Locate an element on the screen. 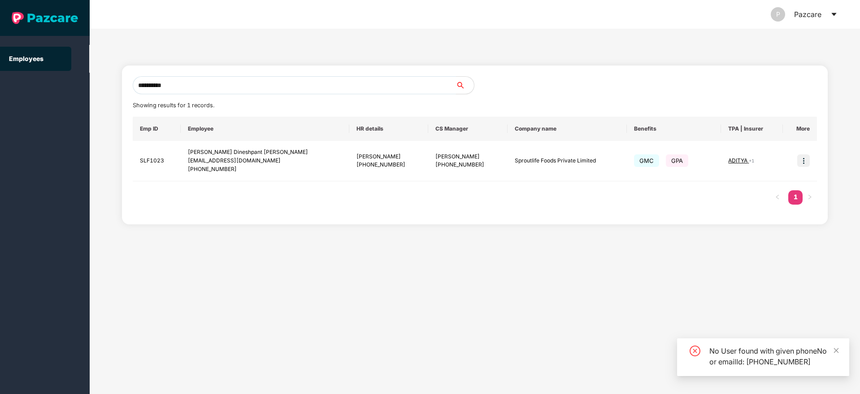  td: SLF1023 is located at coordinates (157, 161).